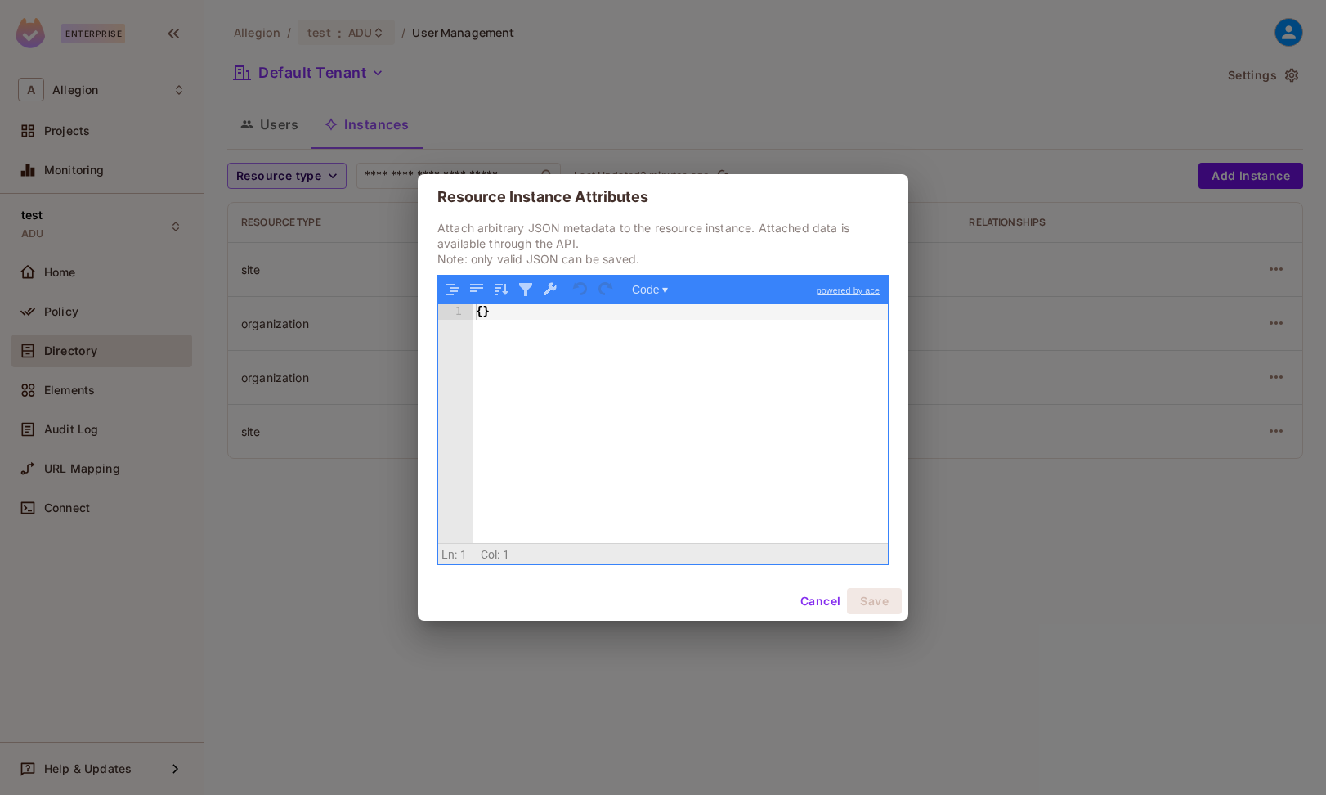  Describe the element at coordinates (477, 289) in the screenshot. I see `button: Compact JSON data, remove all whitespaces (Ctrl+Shift+I)` at that location.